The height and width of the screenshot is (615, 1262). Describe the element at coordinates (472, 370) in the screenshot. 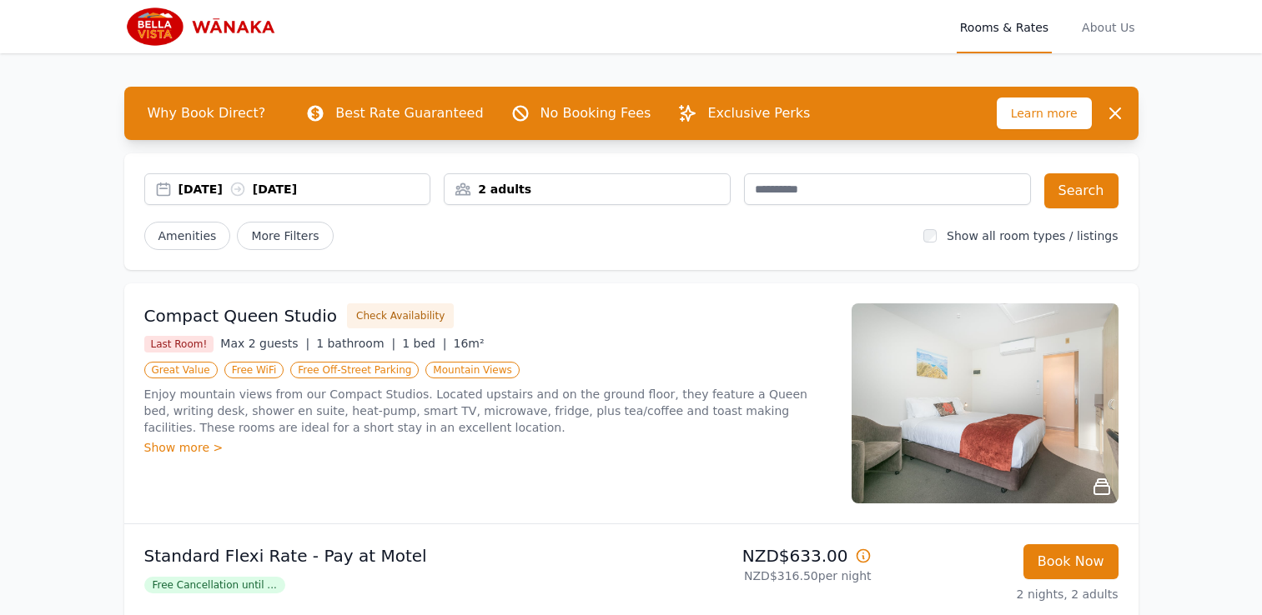

I see `span: Mountain Views` at that location.